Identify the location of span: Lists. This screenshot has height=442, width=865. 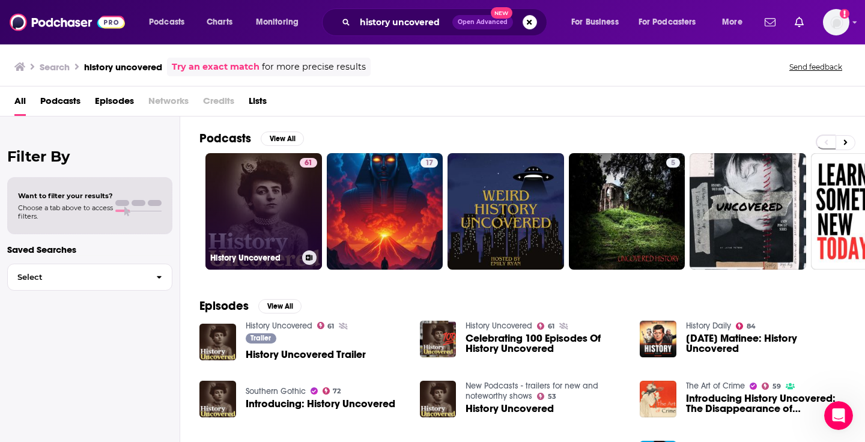
(258, 103).